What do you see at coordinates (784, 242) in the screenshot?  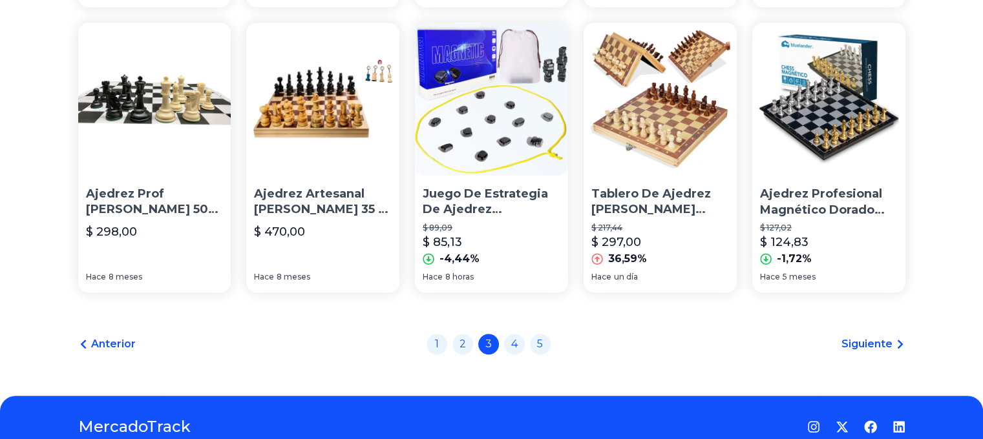 I see `p: $ 124,83` at bounding box center [784, 242].